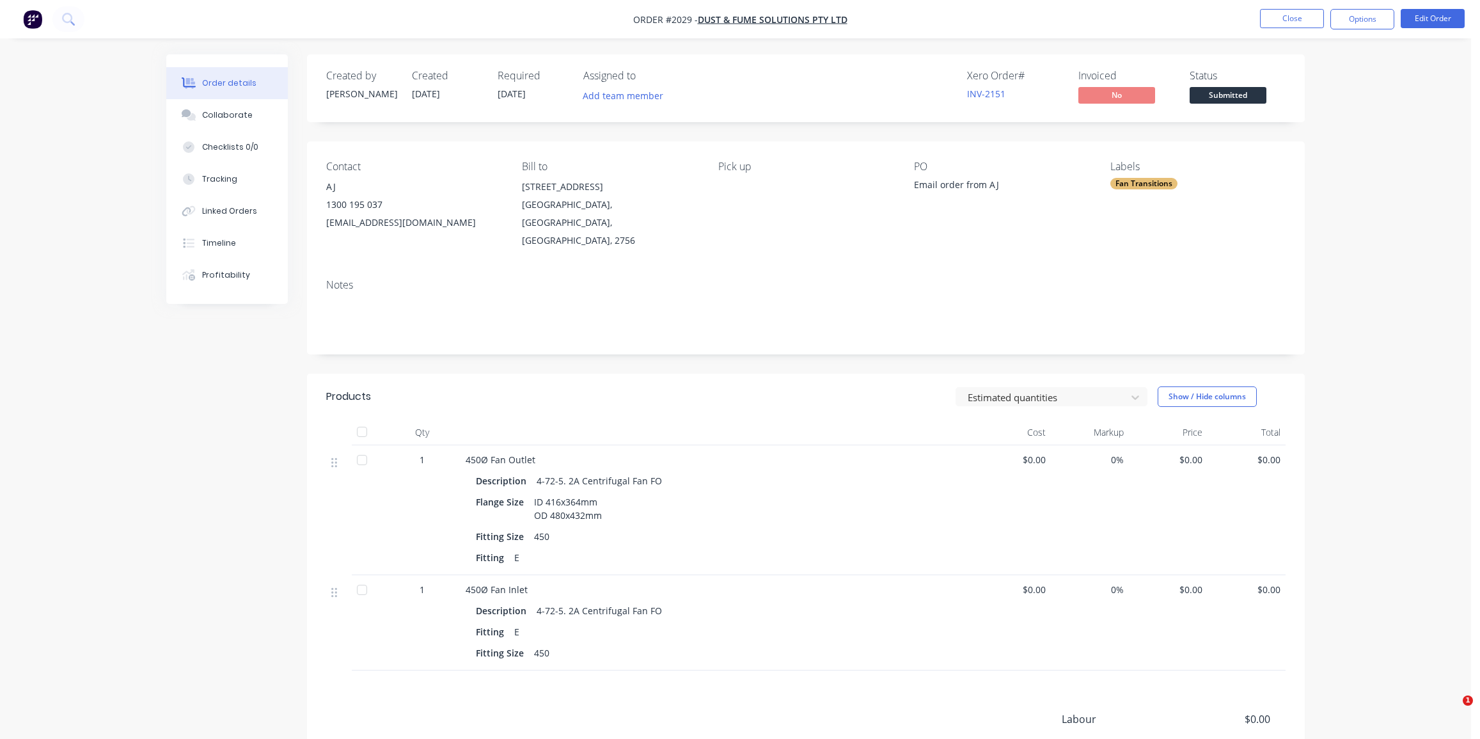 This screenshot has height=739, width=1480. I want to click on div: Status, so click(1238, 75).